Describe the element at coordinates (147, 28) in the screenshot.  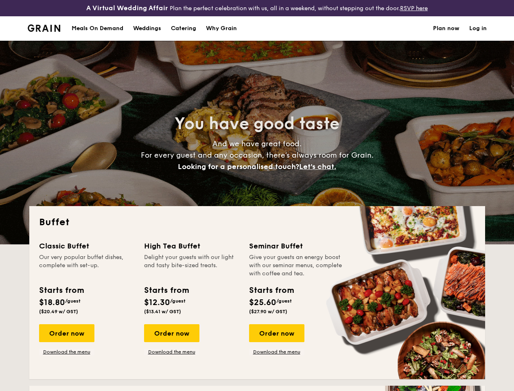
I see `a: Weddings` at that location.